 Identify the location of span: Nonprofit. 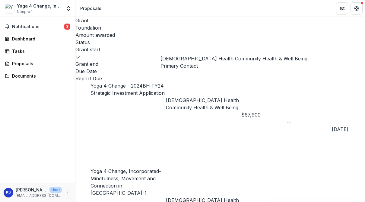
(25, 12).